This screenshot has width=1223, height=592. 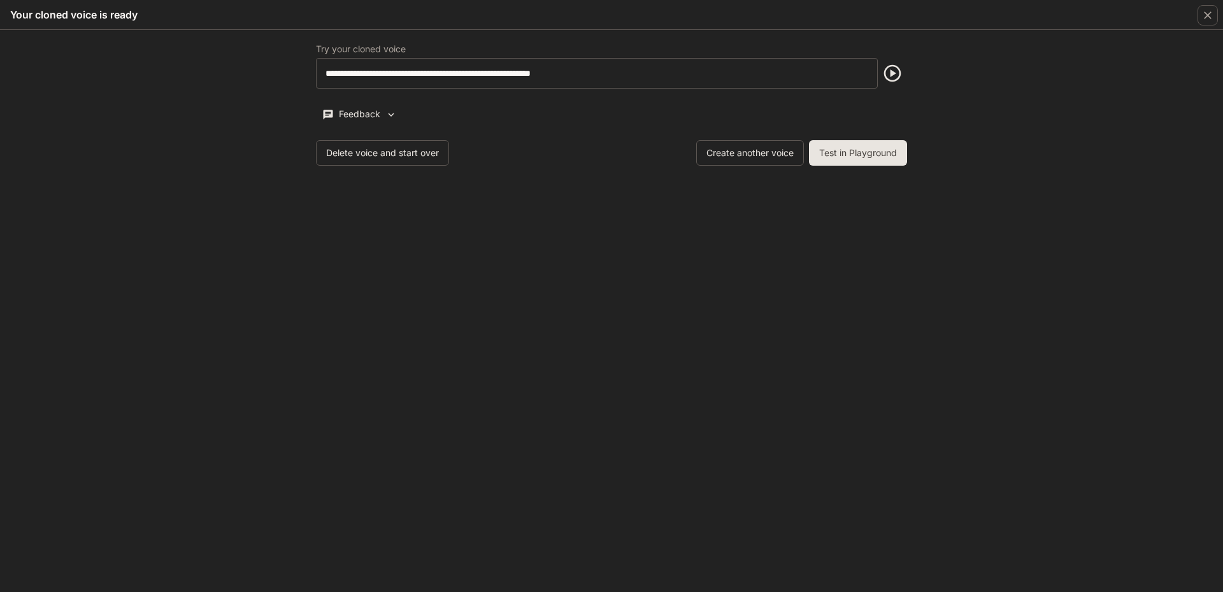 What do you see at coordinates (750, 153) in the screenshot?
I see `button: Create another voice` at bounding box center [750, 153].